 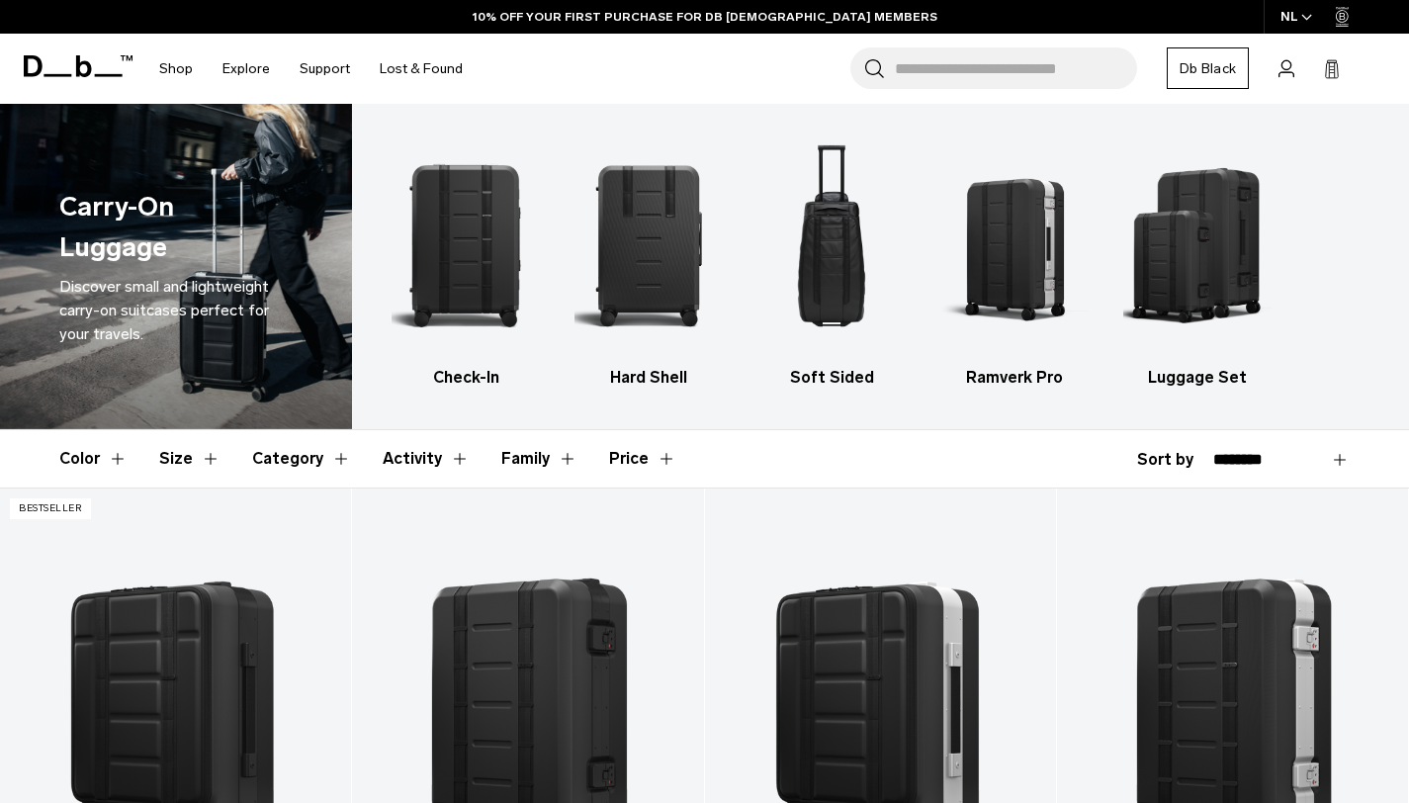 What do you see at coordinates (1015, 261) in the screenshot?
I see `li: 4 / 5` at bounding box center [1015, 261].